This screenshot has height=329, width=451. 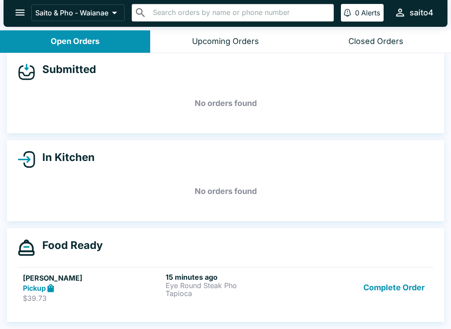 What do you see at coordinates (357, 13) in the screenshot?
I see `p: 0` at bounding box center [357, 13].